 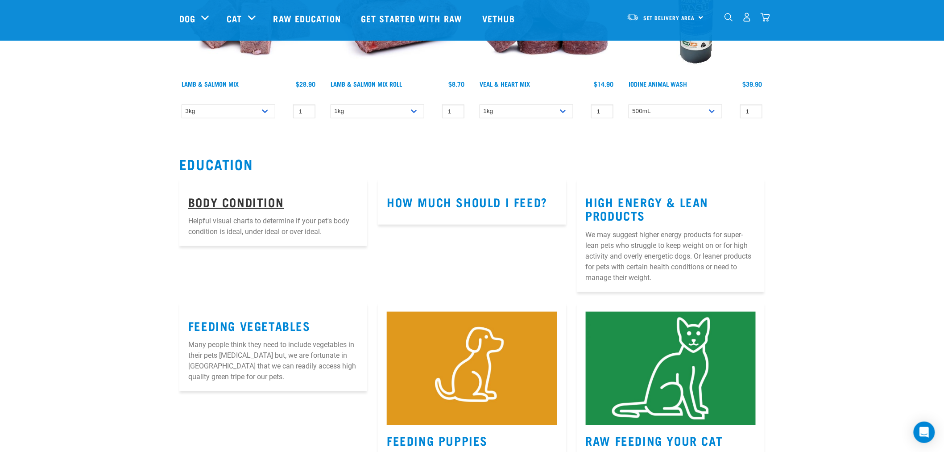 What do you see at coordinates (236, 201) in the screenshot?
I see `a: Body Condition` at bounding box center [236, 201].